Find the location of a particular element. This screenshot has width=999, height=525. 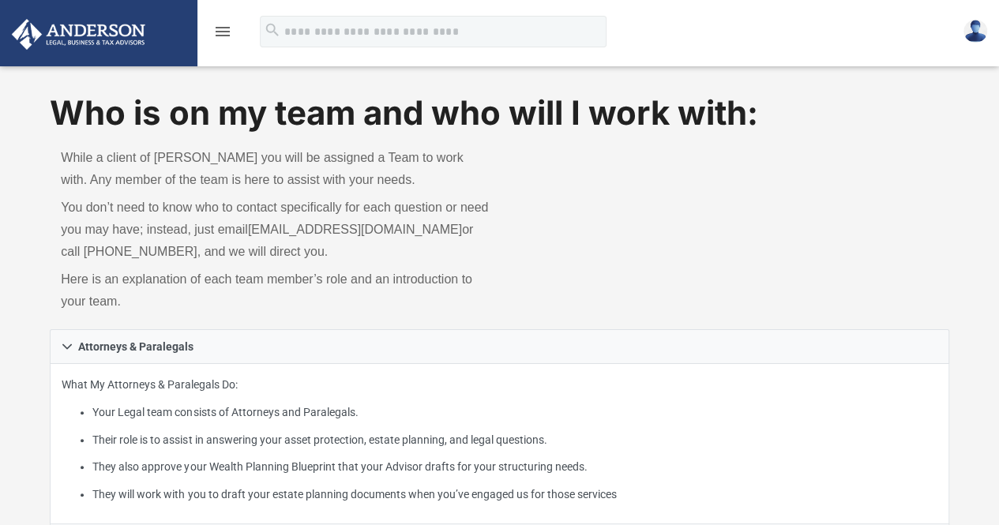

h1: Who is on my team and who will I work with: is located at coordinates (499, 113).